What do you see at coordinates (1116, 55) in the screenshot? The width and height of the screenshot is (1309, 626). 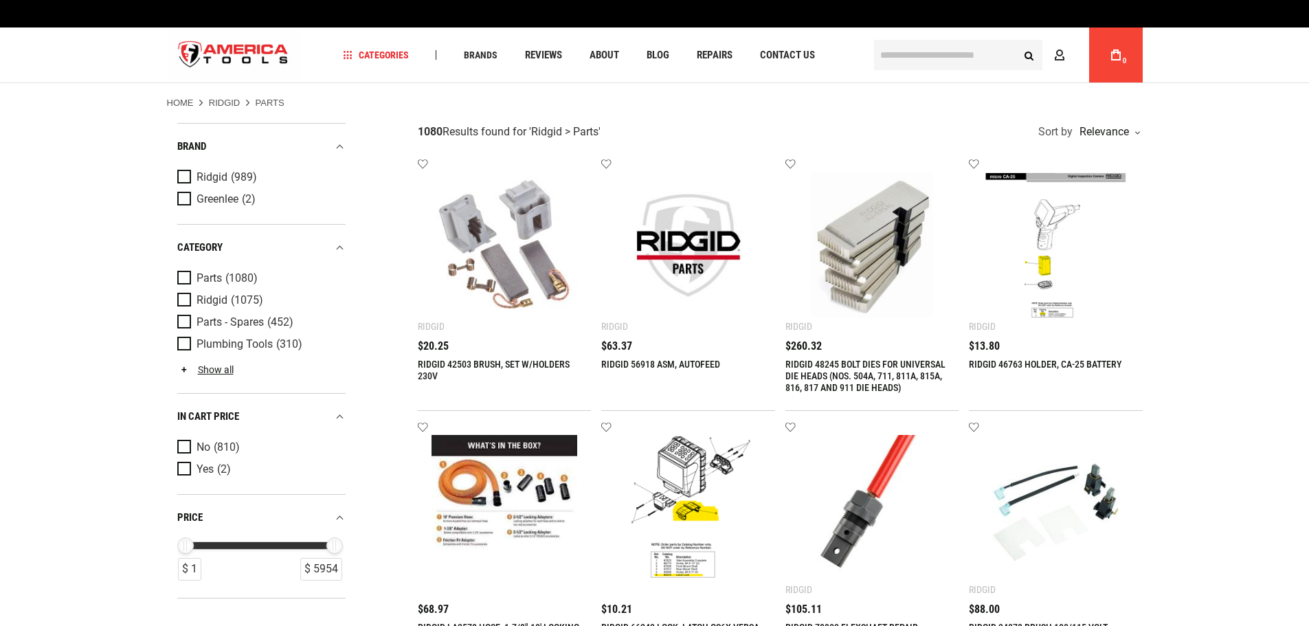 I see `a: 0` at bounding box center [1116, 55].